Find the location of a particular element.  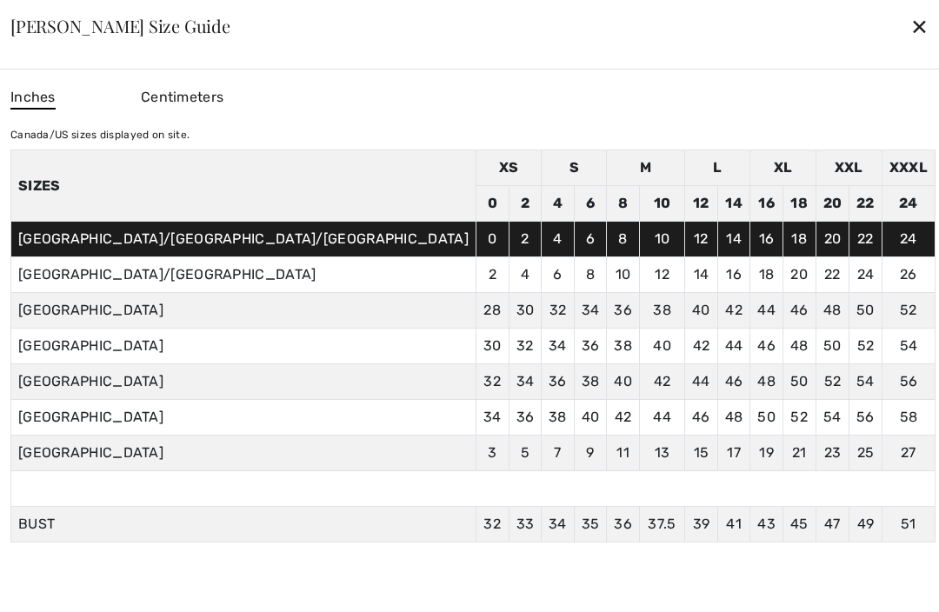

td: S is located at coordinates (574, 168).